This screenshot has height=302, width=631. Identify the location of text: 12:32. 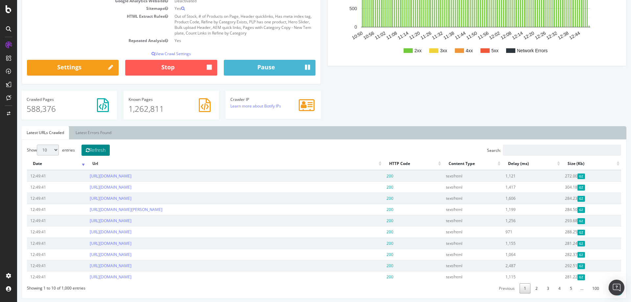
(535, 35).